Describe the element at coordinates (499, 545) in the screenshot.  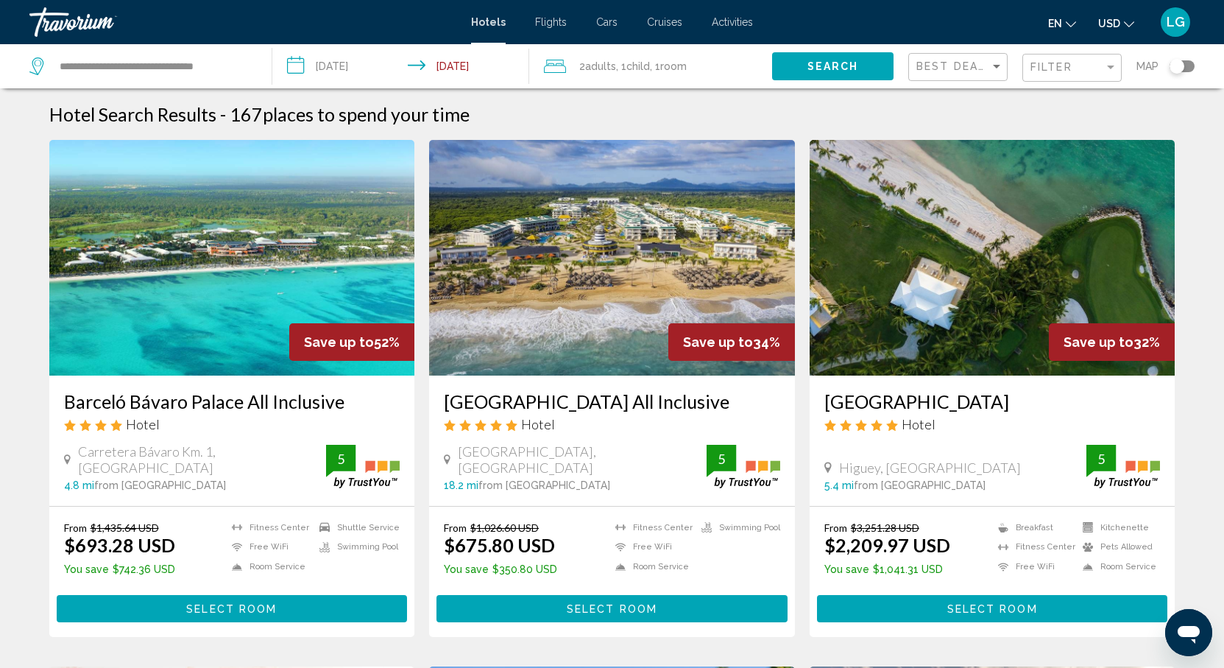
I see `ins: $675.80 USD` at that location.